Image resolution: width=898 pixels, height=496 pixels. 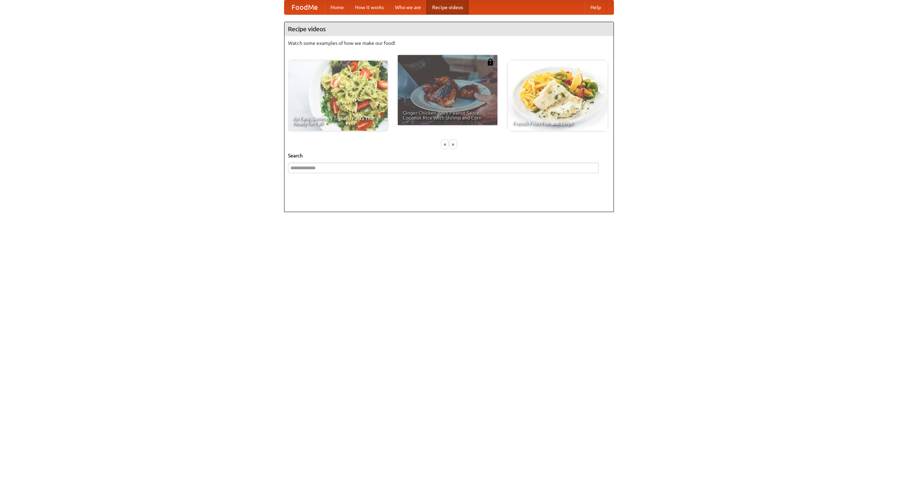 What do you see at coordinates (595, 7) in the screenshot?
I see `a: Help` at bounding box center [595, 7].